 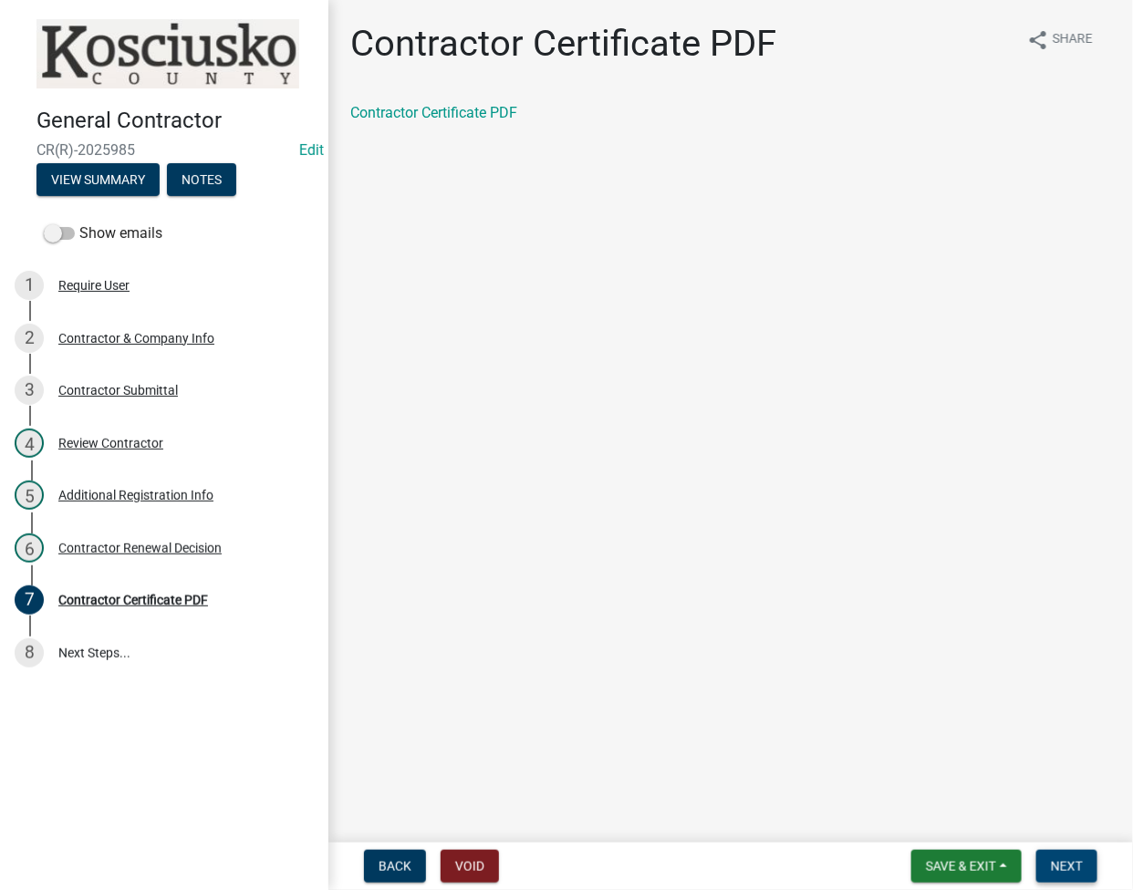 What do you see at coordinates (29, 495) in the screenshot?
I see `div: 5` at bounding box center [29, 495].